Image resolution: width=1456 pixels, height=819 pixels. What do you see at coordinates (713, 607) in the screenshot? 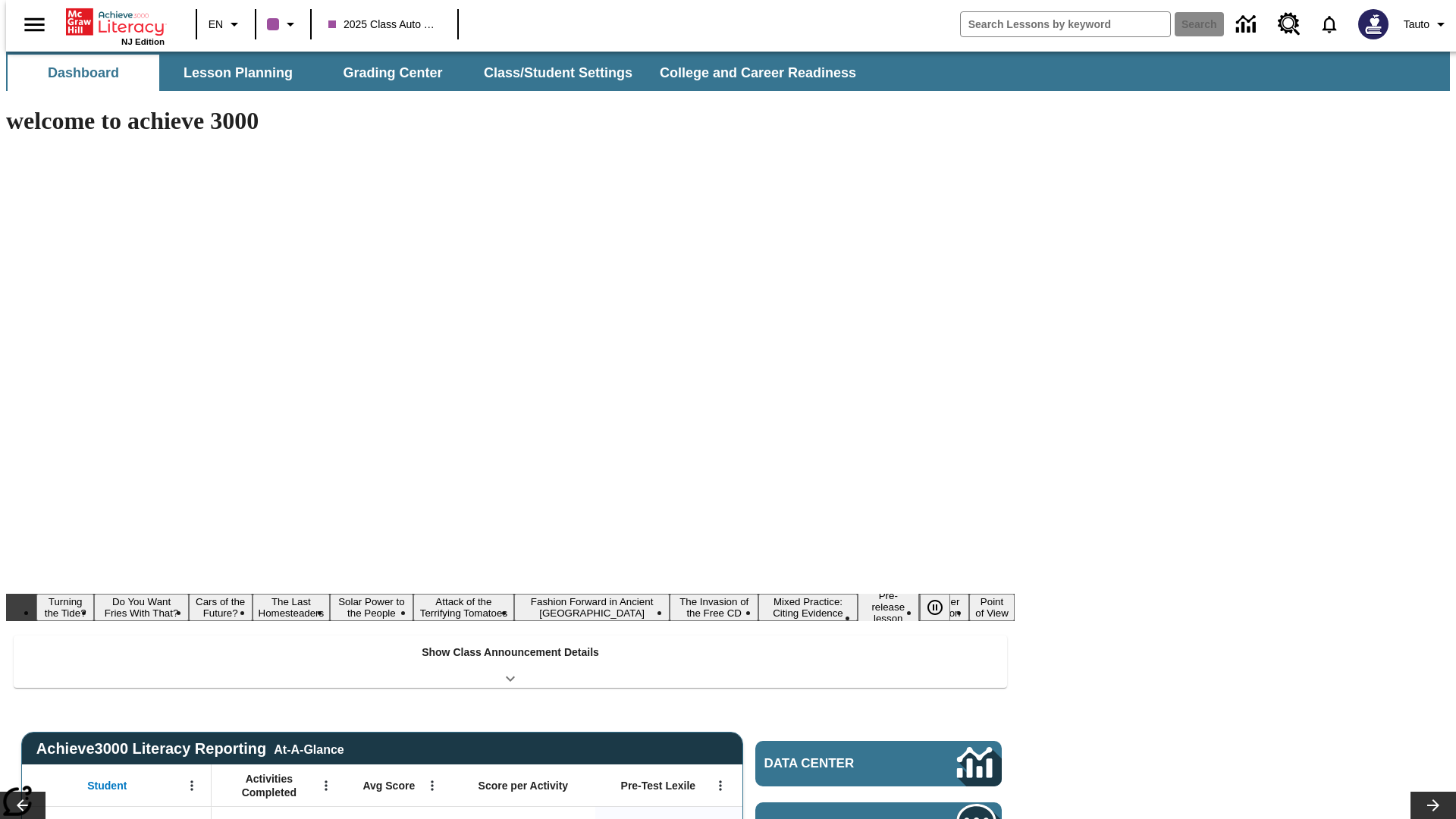
I see `button: Slide 8 The Invasion of the Free CD` at bounding box center [713, 607].